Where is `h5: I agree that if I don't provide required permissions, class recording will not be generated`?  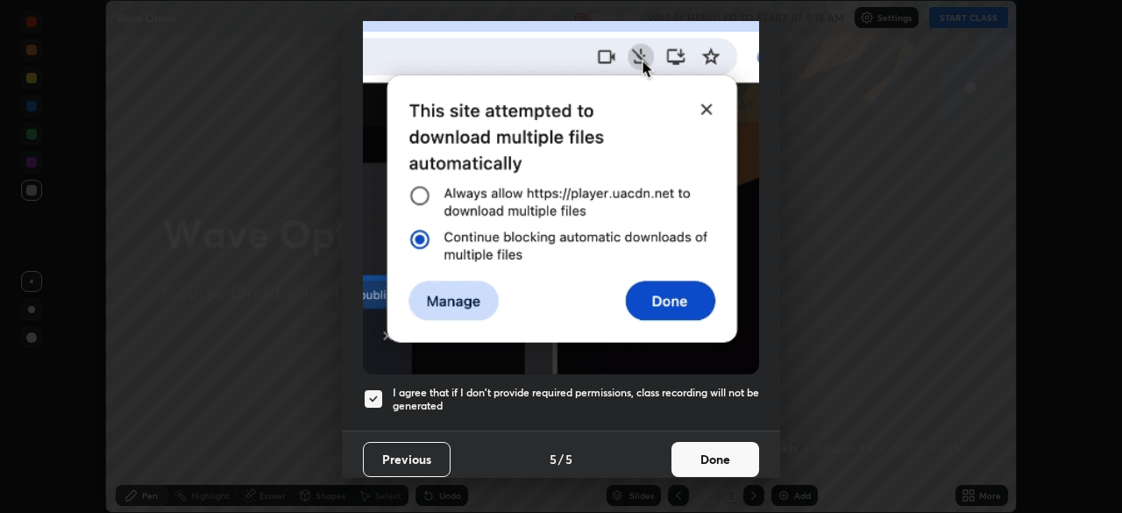 h5: I agree that if I don't provide required permissions, class recording will not be generated is located at coordinates (576, 399).